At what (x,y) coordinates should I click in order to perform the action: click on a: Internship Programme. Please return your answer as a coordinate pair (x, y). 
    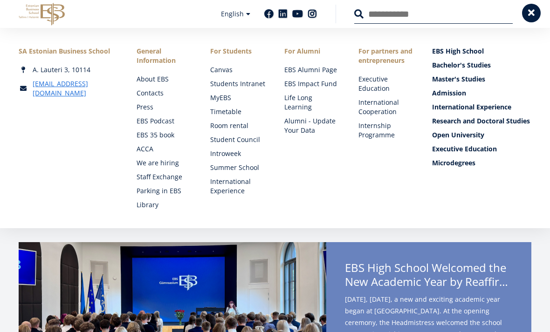
    Looking at the image, I should click on (386, 130).